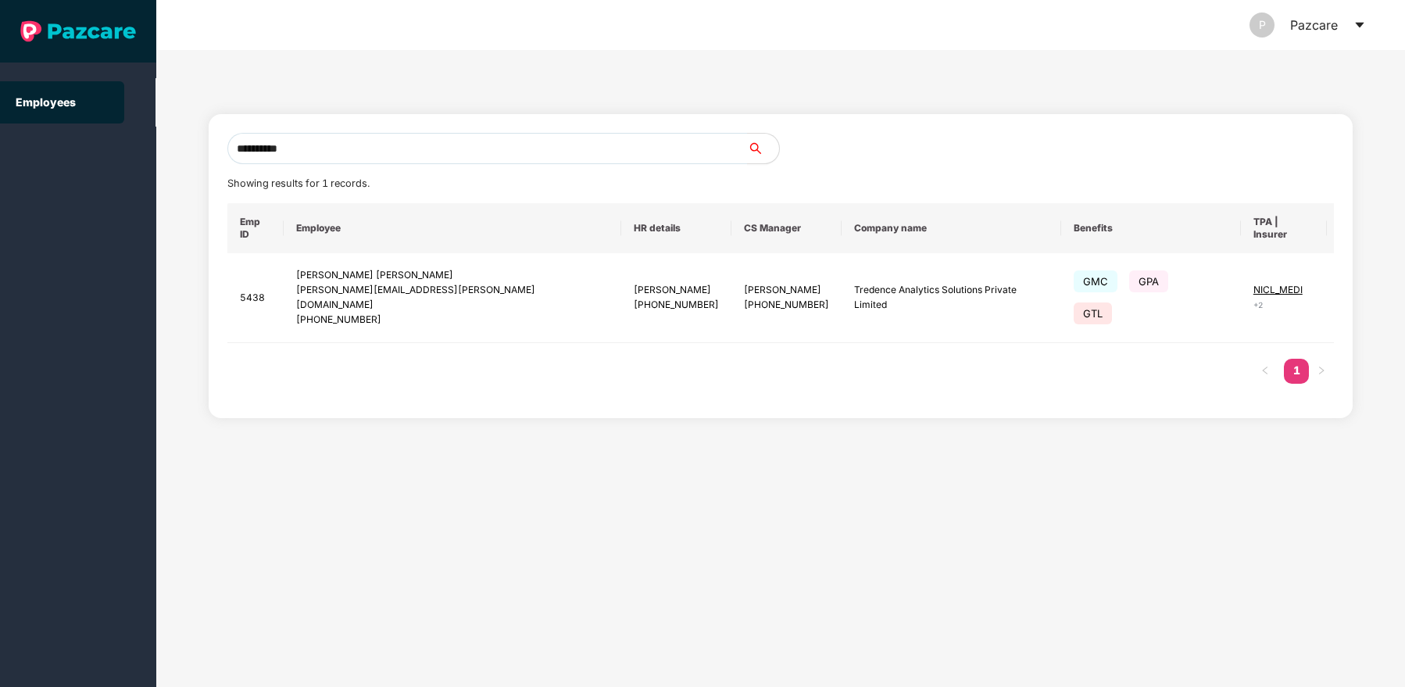 Image resolution: width=1405 pixels, height=687 pixels. Describe the element at coordinates (1355, 228) in the screenshot. I see `th: More` at that location.